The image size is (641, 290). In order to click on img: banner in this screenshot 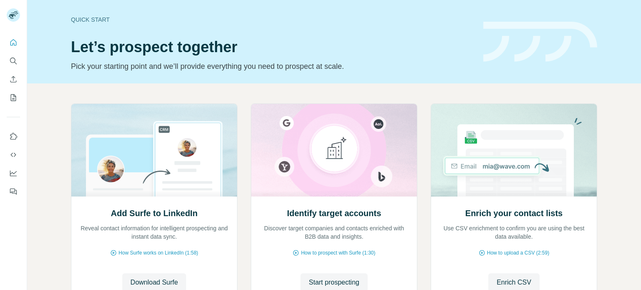, I will do `click(540, 42)`.